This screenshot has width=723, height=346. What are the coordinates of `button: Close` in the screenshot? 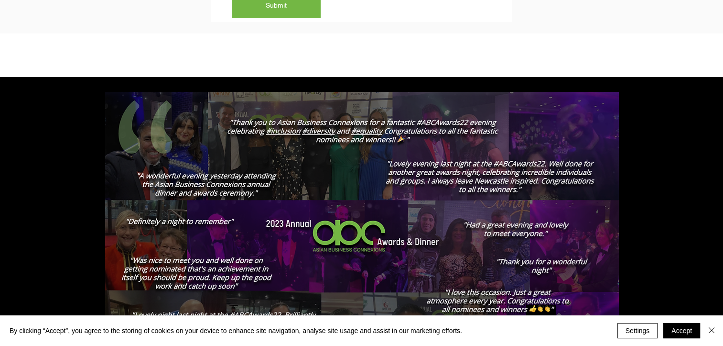 It's located at (712, 330).